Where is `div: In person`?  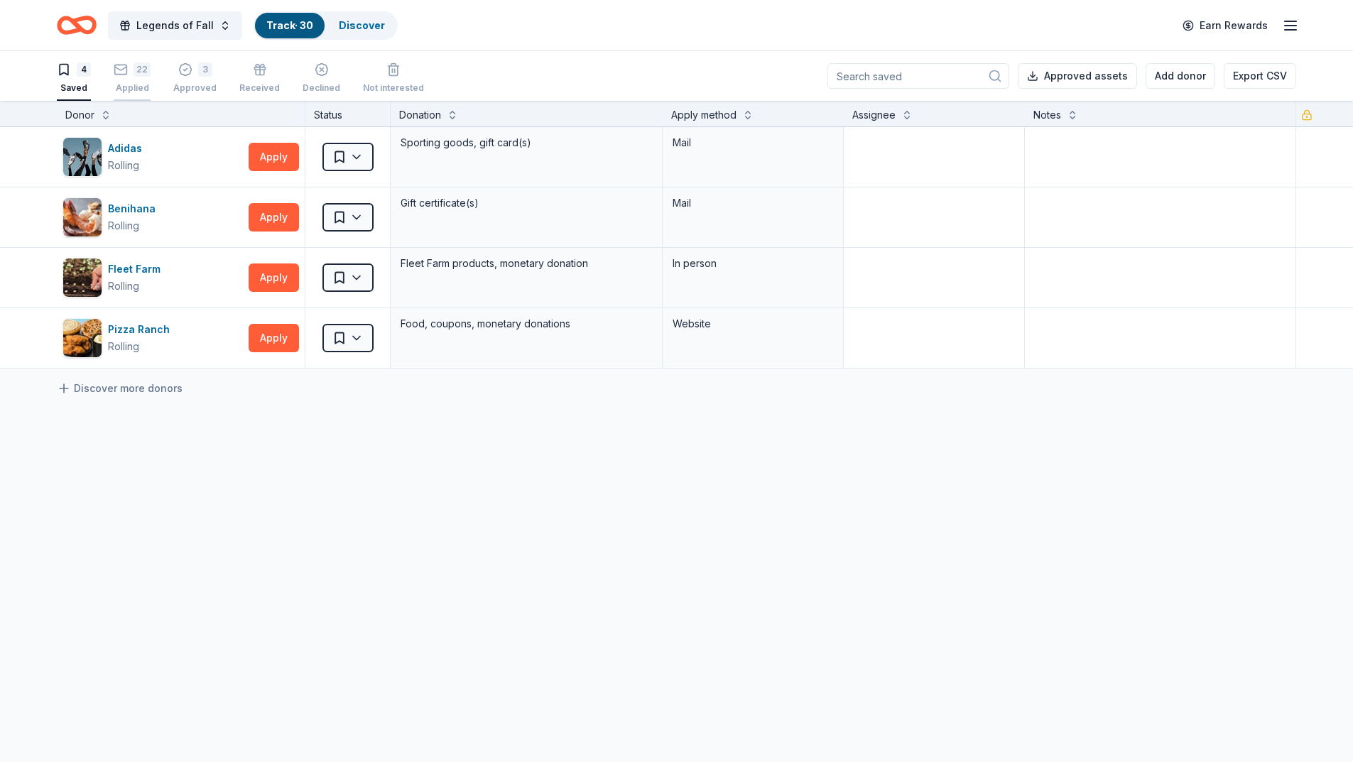
div: In person is located at coordinates (753, 263).